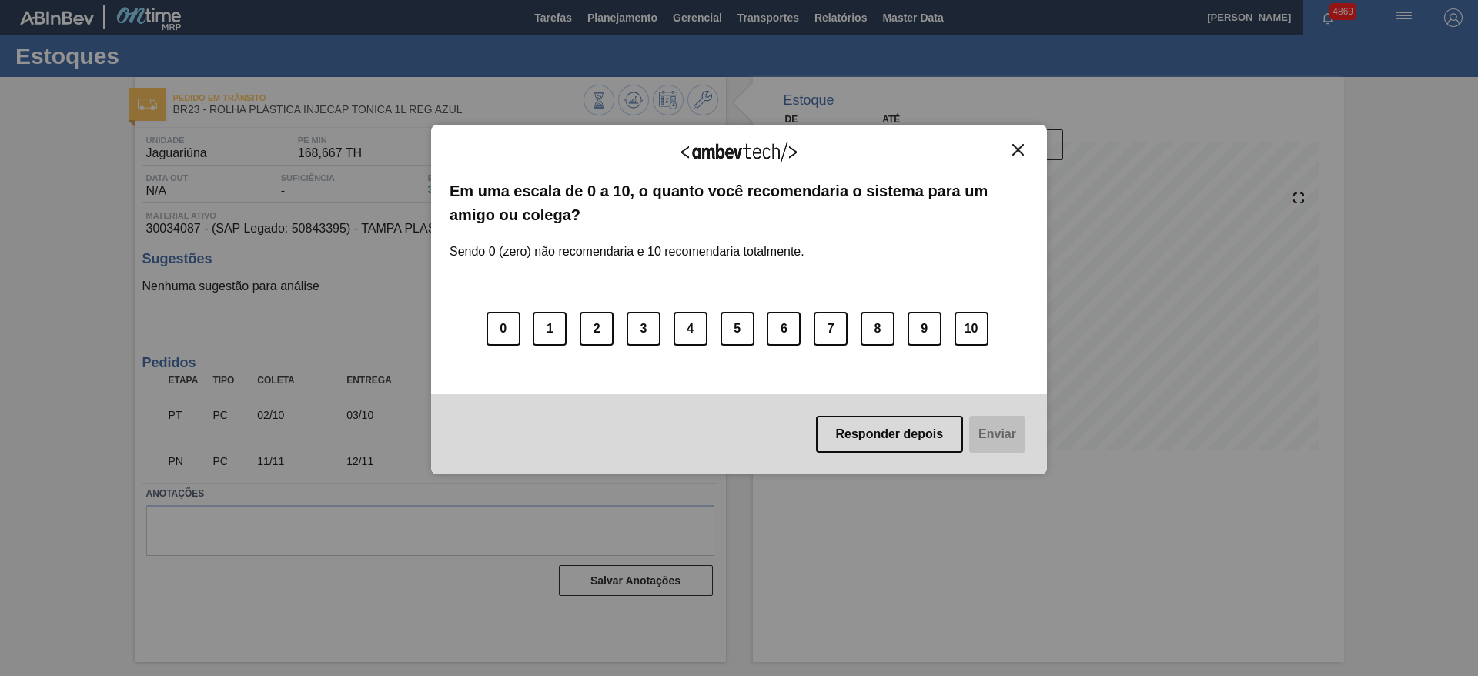  What do you see at coordinates (644, 329) in the screenshot?
I see `button: 3` at bounding box center [644, 329].